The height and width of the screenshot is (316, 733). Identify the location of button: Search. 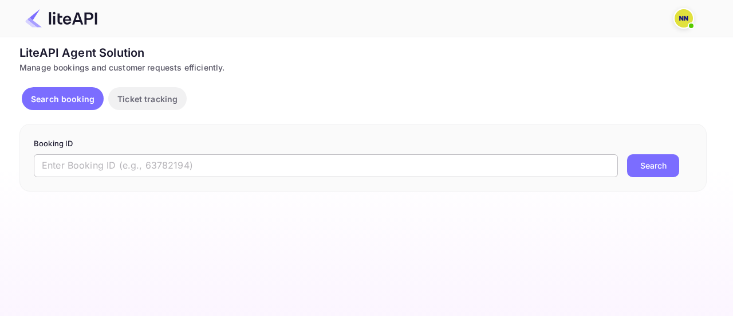
(653, 166).